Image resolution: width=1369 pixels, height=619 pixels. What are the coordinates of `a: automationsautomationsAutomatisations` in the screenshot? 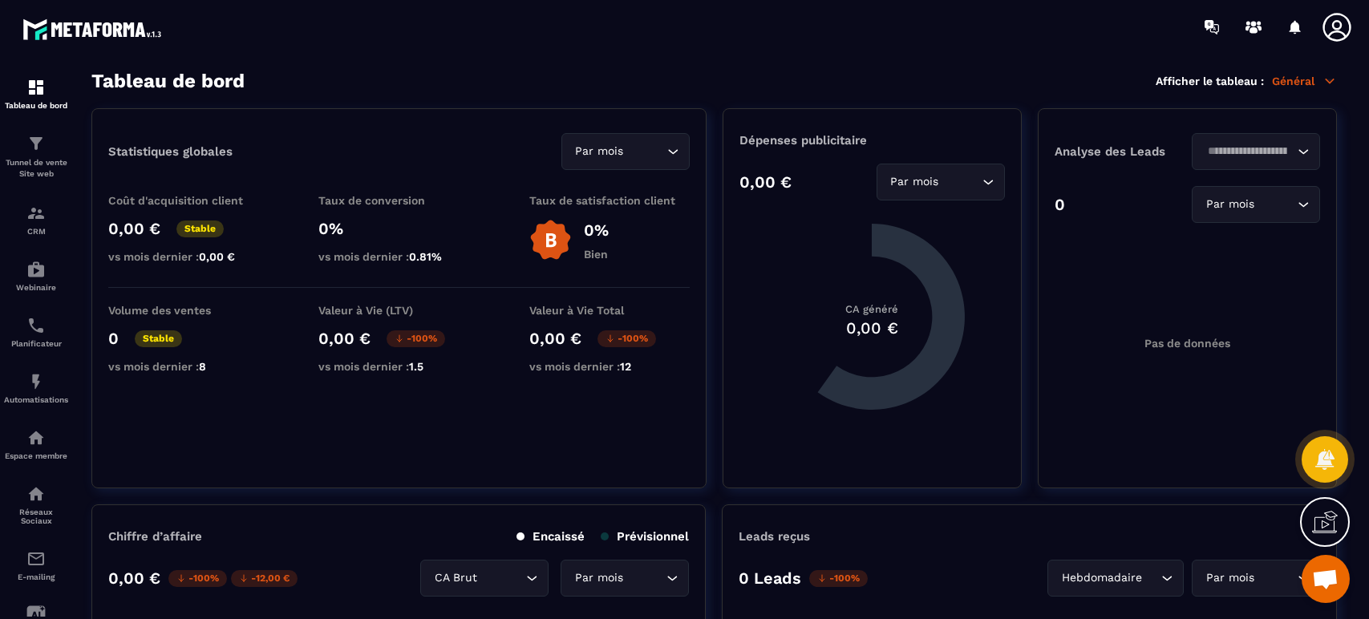 It's located at (36, 388).